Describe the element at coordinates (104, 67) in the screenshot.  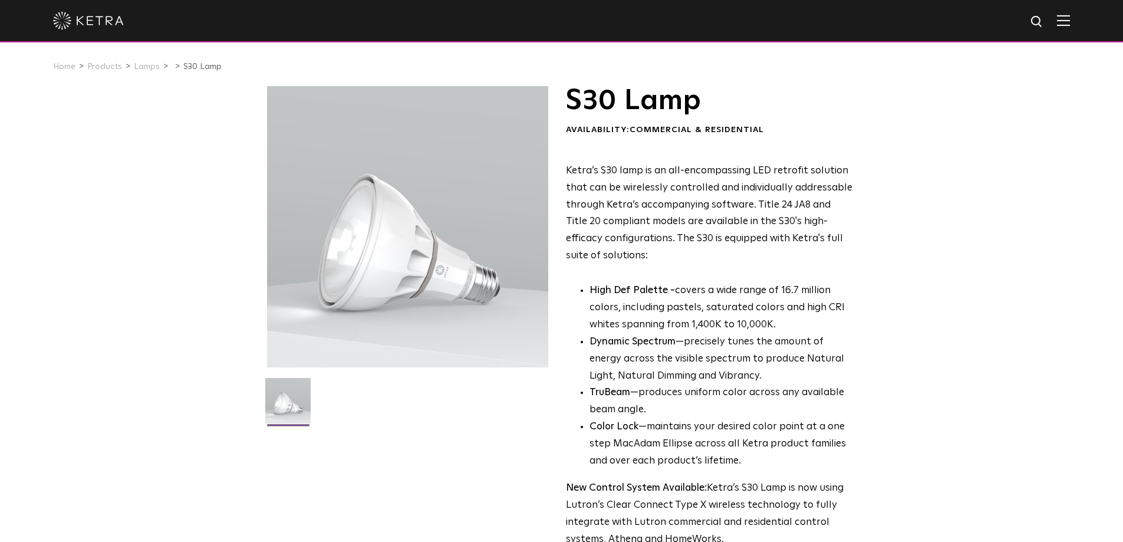
I see `a: Products` at that location.